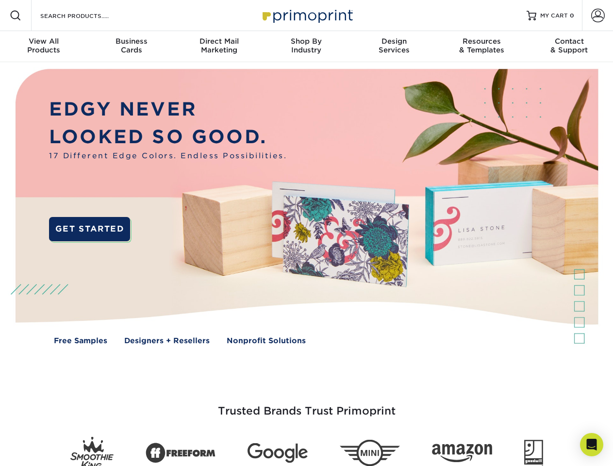 The image size is (613, 466). Describe the element at coordinates (306, 41) in the screenshot. I see `span: Shop By` at that location.